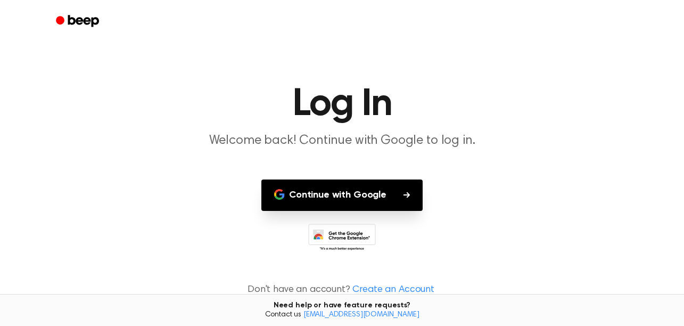  Describe the element at coordinates (393, 289) in the screenshot. I see `a: Create an Account` at that location.